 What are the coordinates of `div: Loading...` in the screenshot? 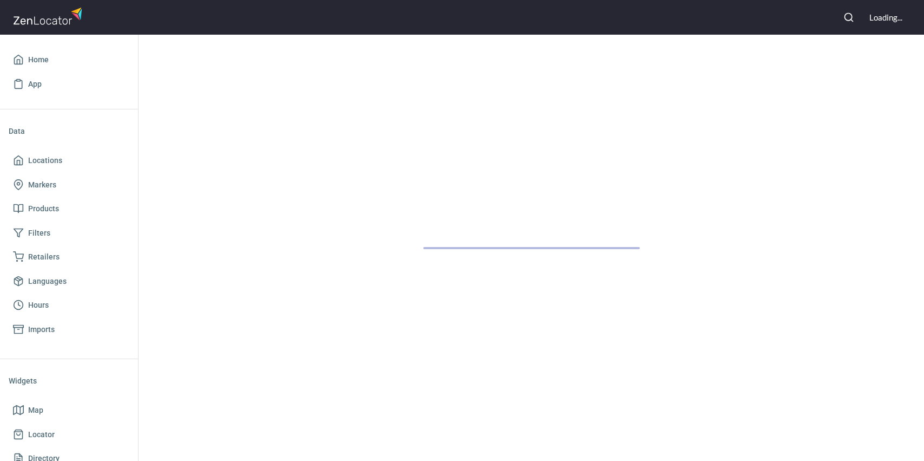 It's located at (886, 17).